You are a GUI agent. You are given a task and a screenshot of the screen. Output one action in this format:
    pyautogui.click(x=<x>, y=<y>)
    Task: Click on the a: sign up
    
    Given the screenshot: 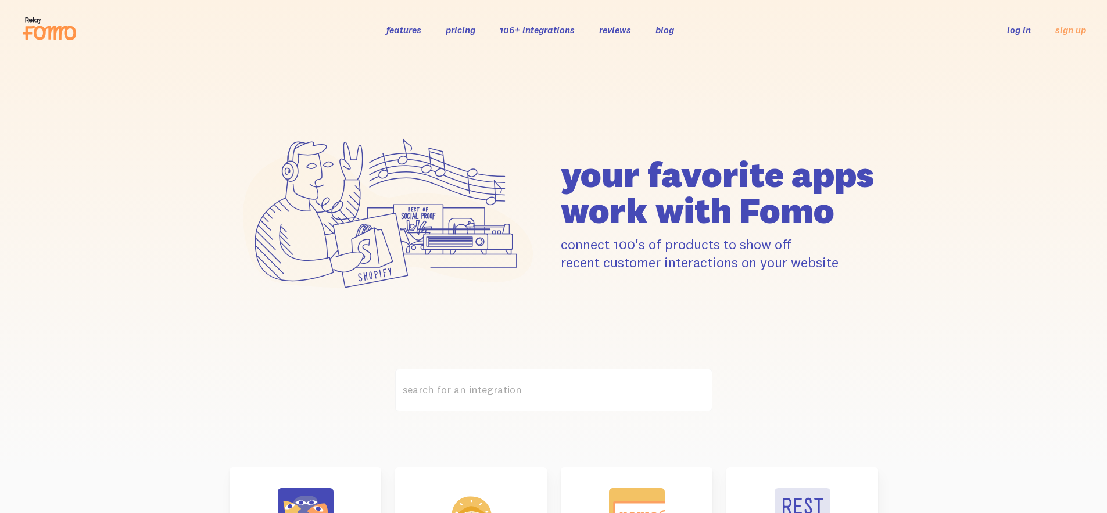 What is the action you would take?
    pyautogui.click(x=1070, y=30)
    